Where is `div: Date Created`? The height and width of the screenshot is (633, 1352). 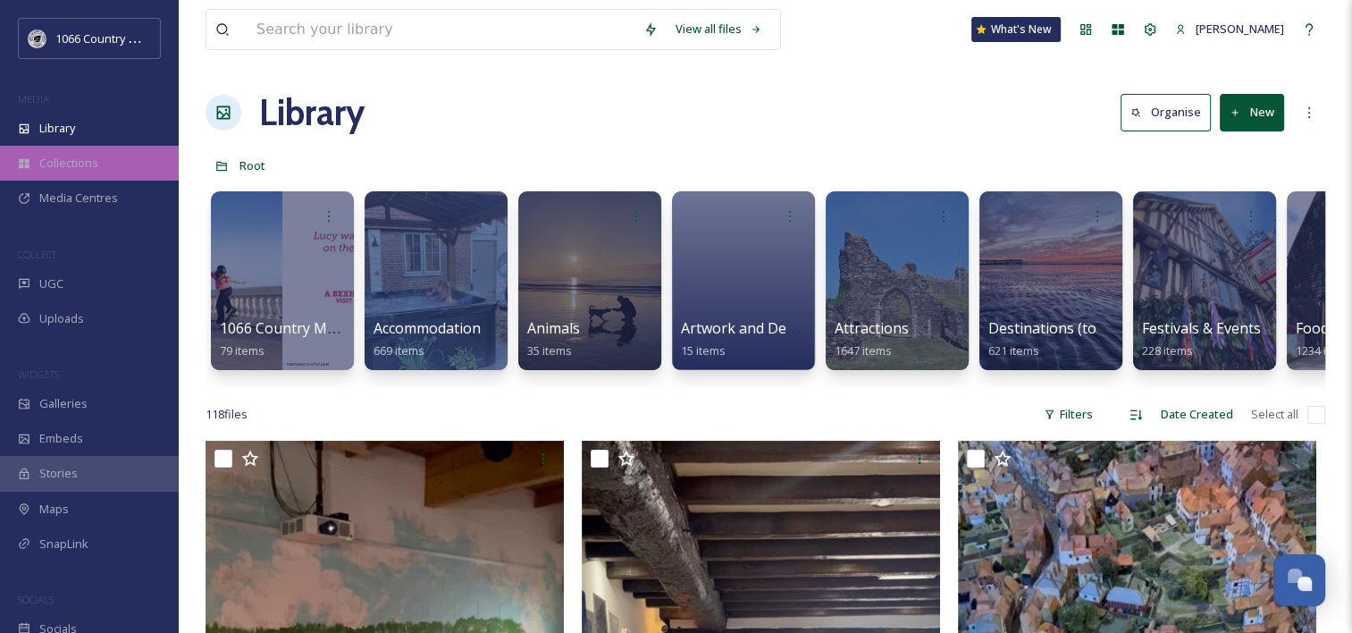 div: Date Created is located at coordinates (1197, 414).